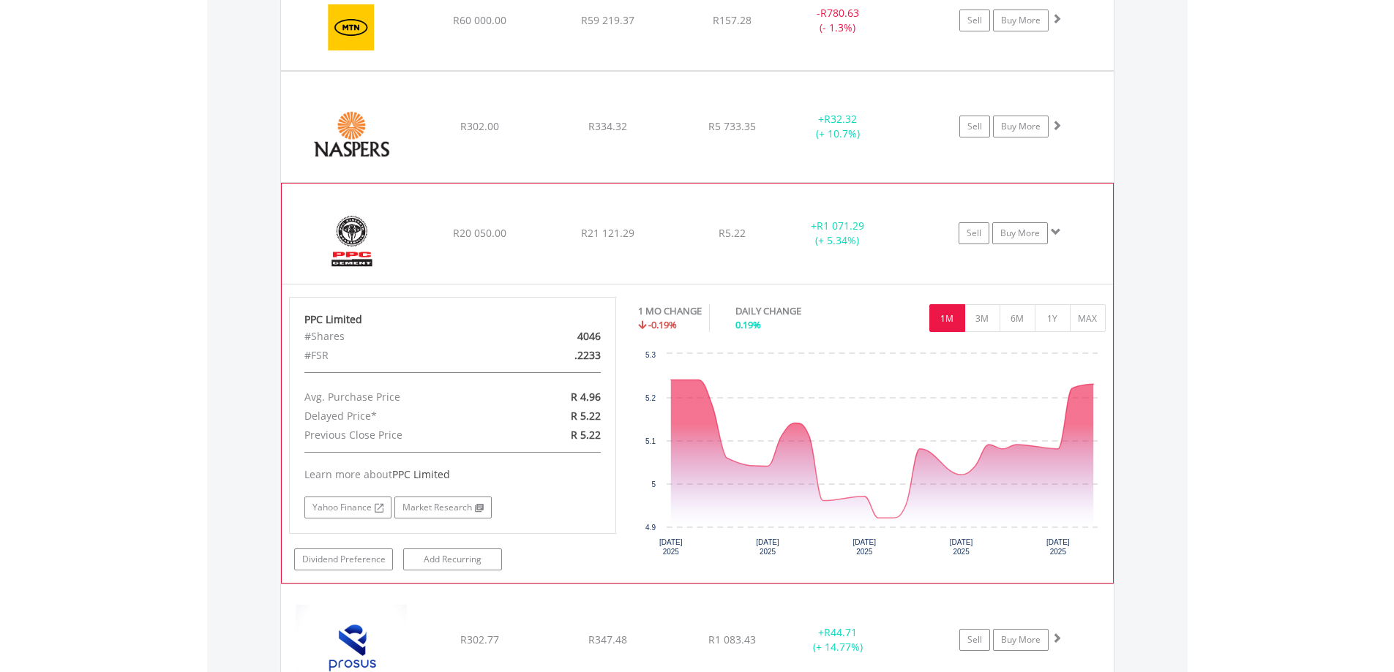 The width and height of the screenshot is (1394, 672). I want to click on button: 3M, so click(982, 318).